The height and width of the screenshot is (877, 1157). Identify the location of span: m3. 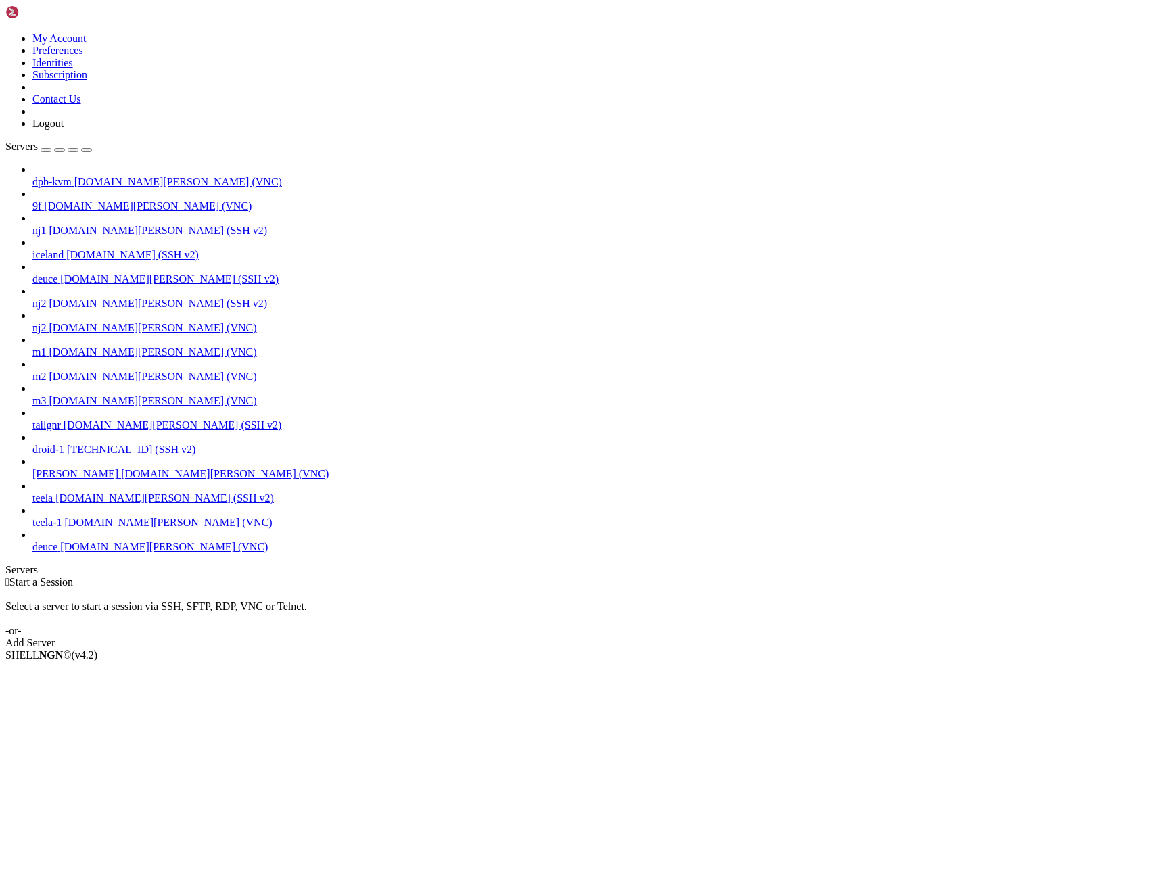
(39, 400).